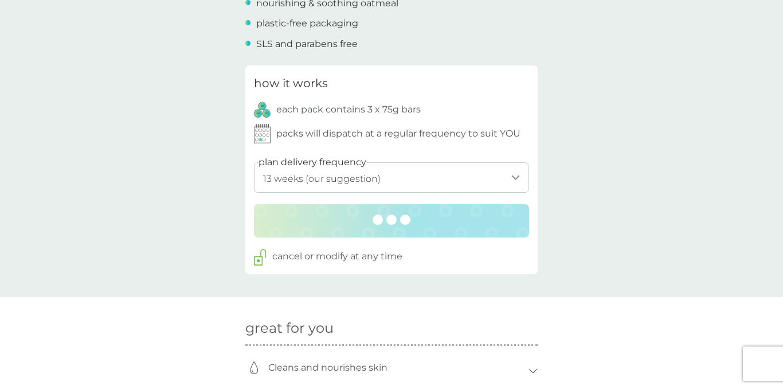  What do you see at coordinates (392, 328) in the screenshot?
I see `h2: great for you` at bounding box center [392, 328].